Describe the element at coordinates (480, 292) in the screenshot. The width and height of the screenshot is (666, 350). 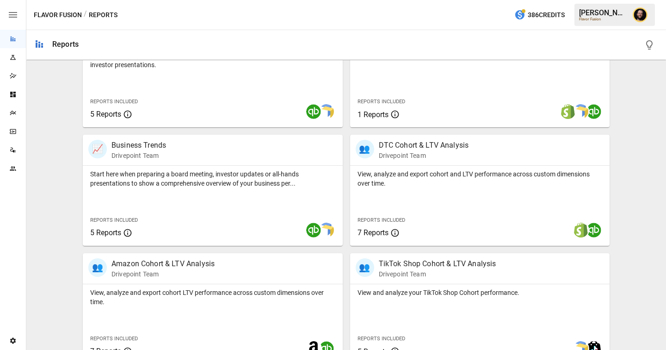
I see `p: View and analyze your TikTok Shop Cohort performance.` at that location.